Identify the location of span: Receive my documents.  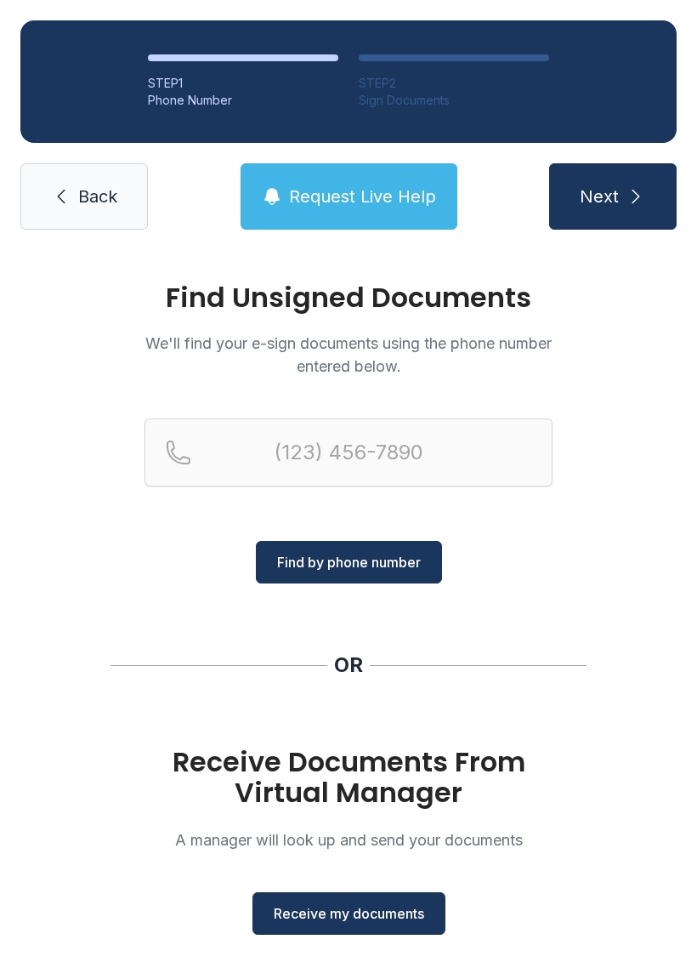
(349, 913).